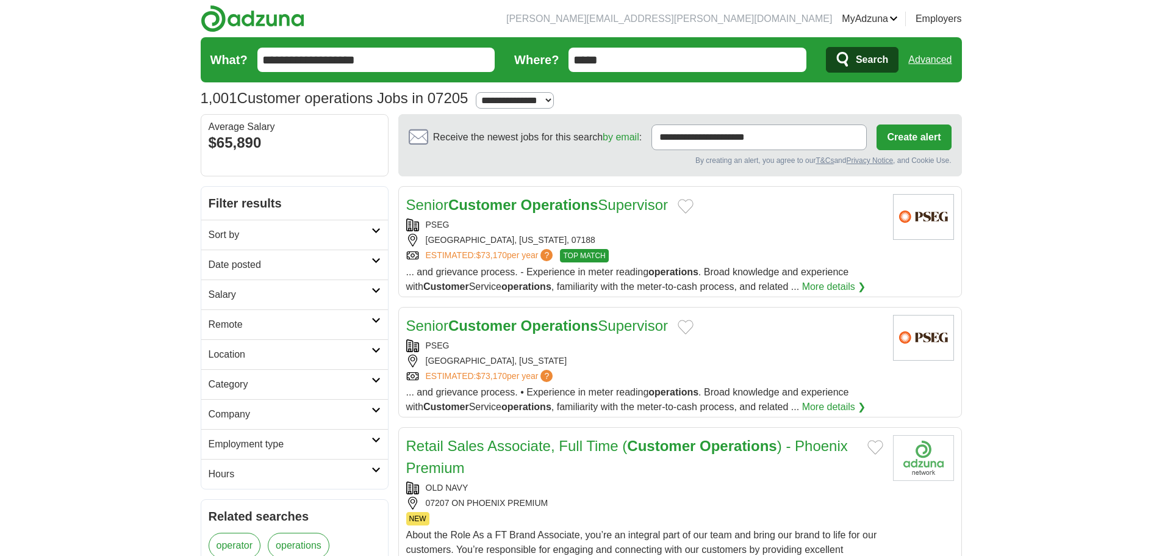 The height and width of the screenshot is (556, 1162). What do you see at coordinates (290, 325) in the screenshot?
I see `h2: Remote` at bounding box center [290, 325].